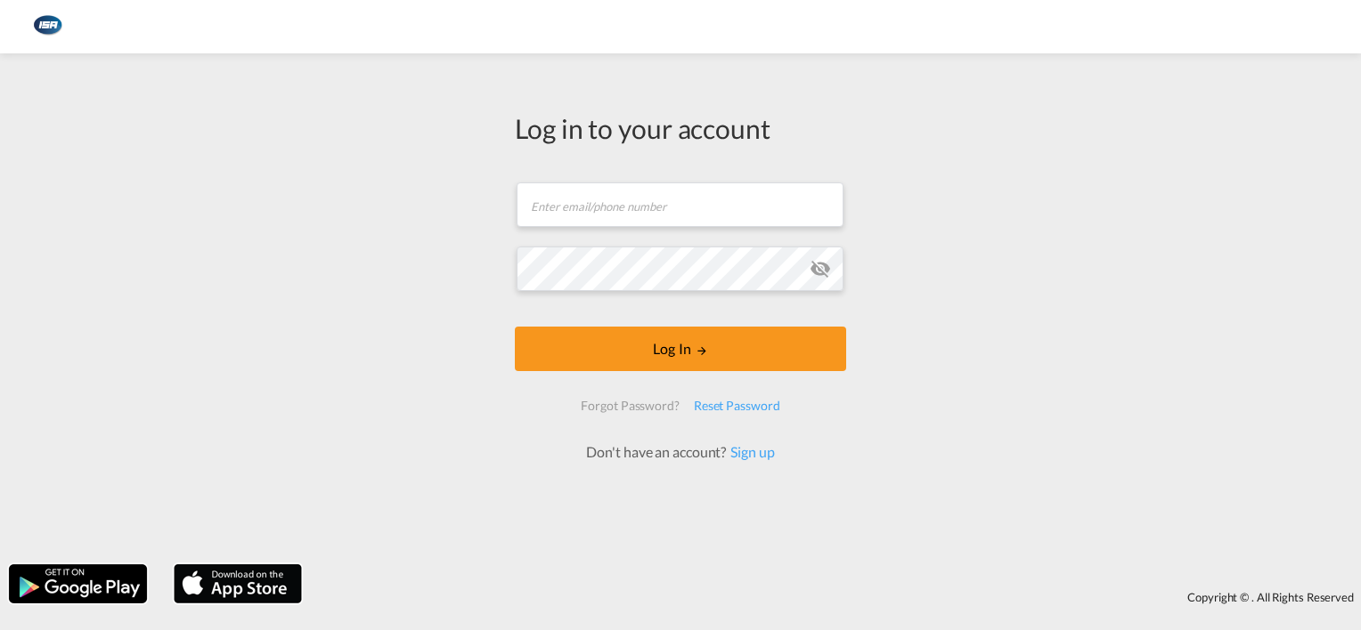 The image size is (1361, 630). What do you see at coordinates (835, 598) in the screenshot?
I see `div: Copyright © . All Rights Reserved` at bounding box center [835, 598].